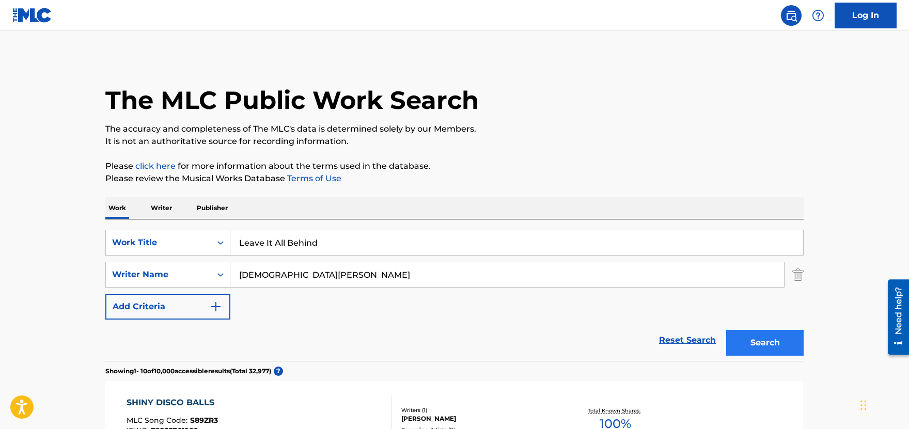  I want to click on div: Writer Name, so click(159, 275).